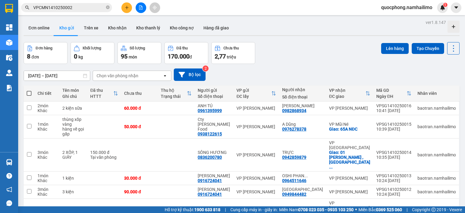 The height and width of the screenshot is (213, 465). What do you see at coordinates (148, 28) in the screenshot?
I see `button: Kho thanh lý` at bounding box center [148, 28].